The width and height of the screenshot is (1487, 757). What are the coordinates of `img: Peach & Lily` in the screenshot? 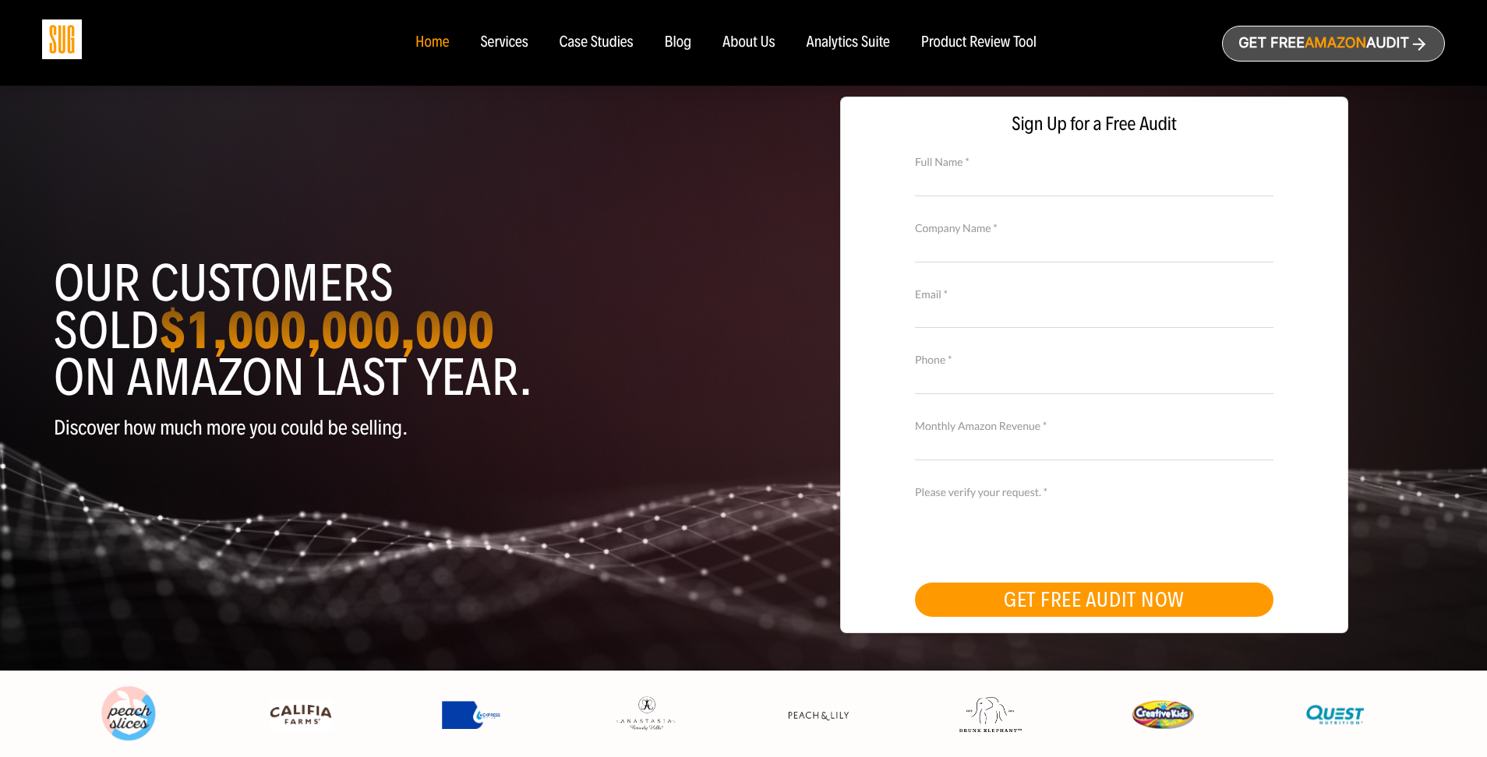 It's located at (818, 716).